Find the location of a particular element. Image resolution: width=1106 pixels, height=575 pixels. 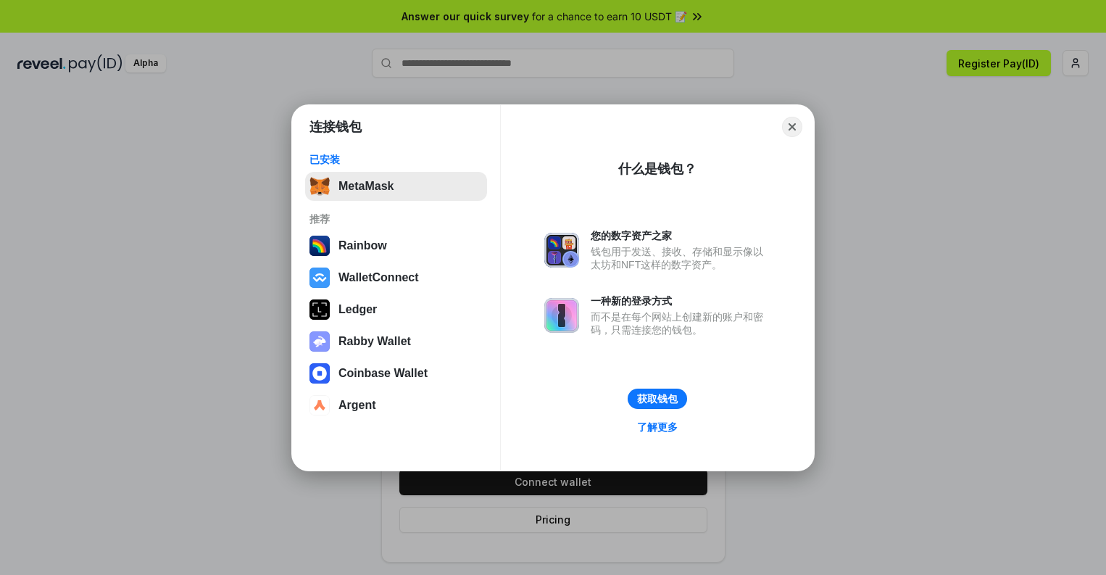

button: 获取钱包 is located at coordinates (657, 399).